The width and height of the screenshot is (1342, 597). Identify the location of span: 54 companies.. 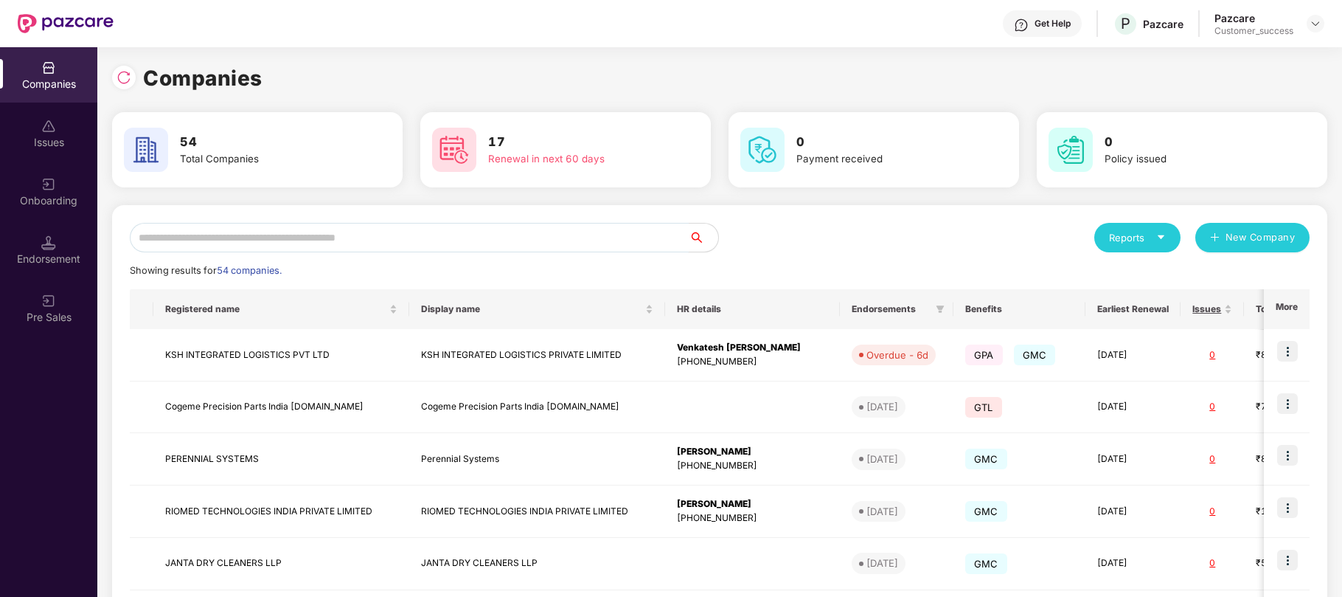
(249, 270).